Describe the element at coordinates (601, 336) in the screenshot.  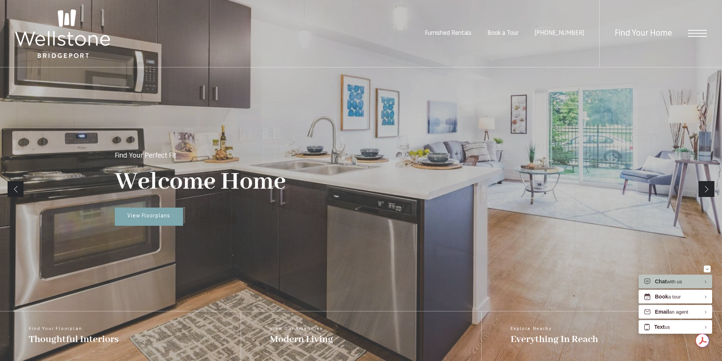
I see `a: Explore Nearby` at that location.